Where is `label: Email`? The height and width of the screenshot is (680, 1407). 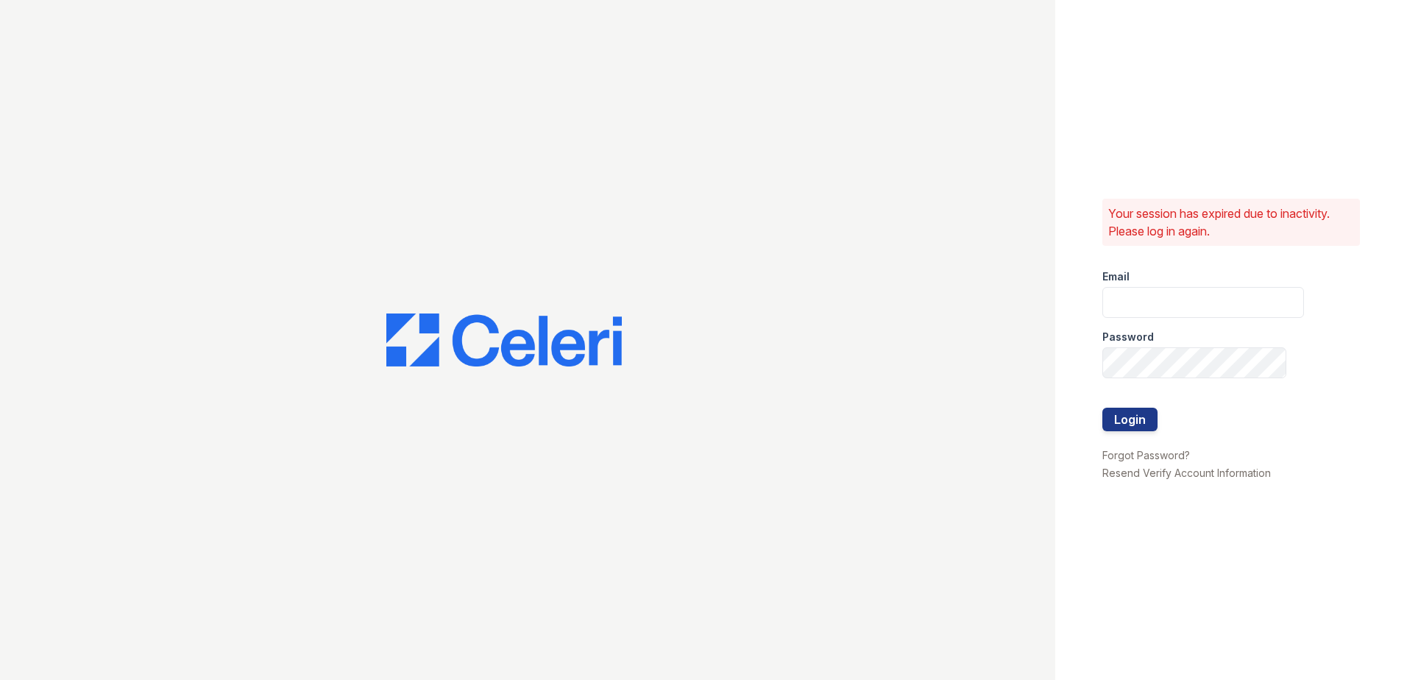
label: Email is located at coordinates (1115, 277).